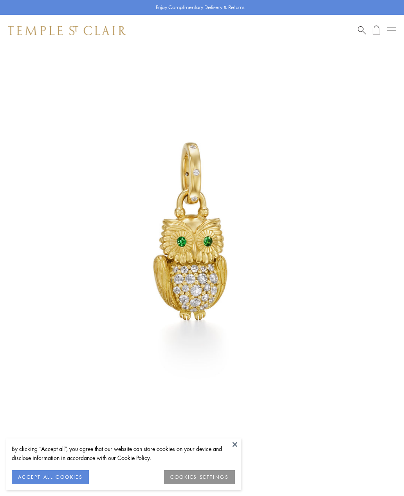  I want to click on button: ACCEPT ALL COOKIES, so click(50, 477).